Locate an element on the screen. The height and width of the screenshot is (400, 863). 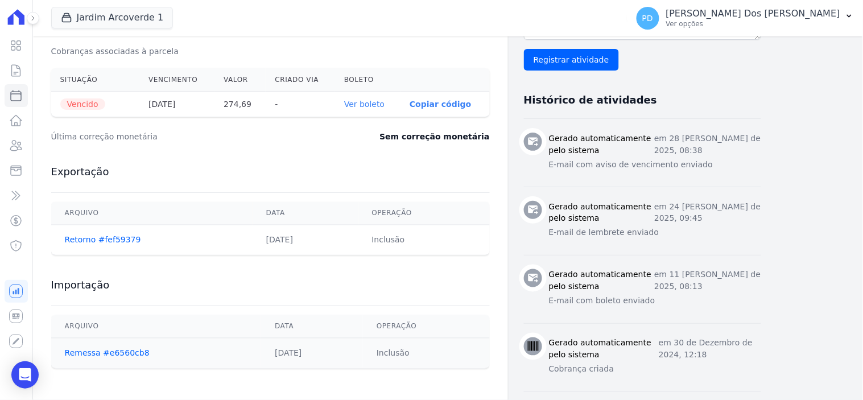
dt: Última correção monetária is located at coordinates (181, 137).